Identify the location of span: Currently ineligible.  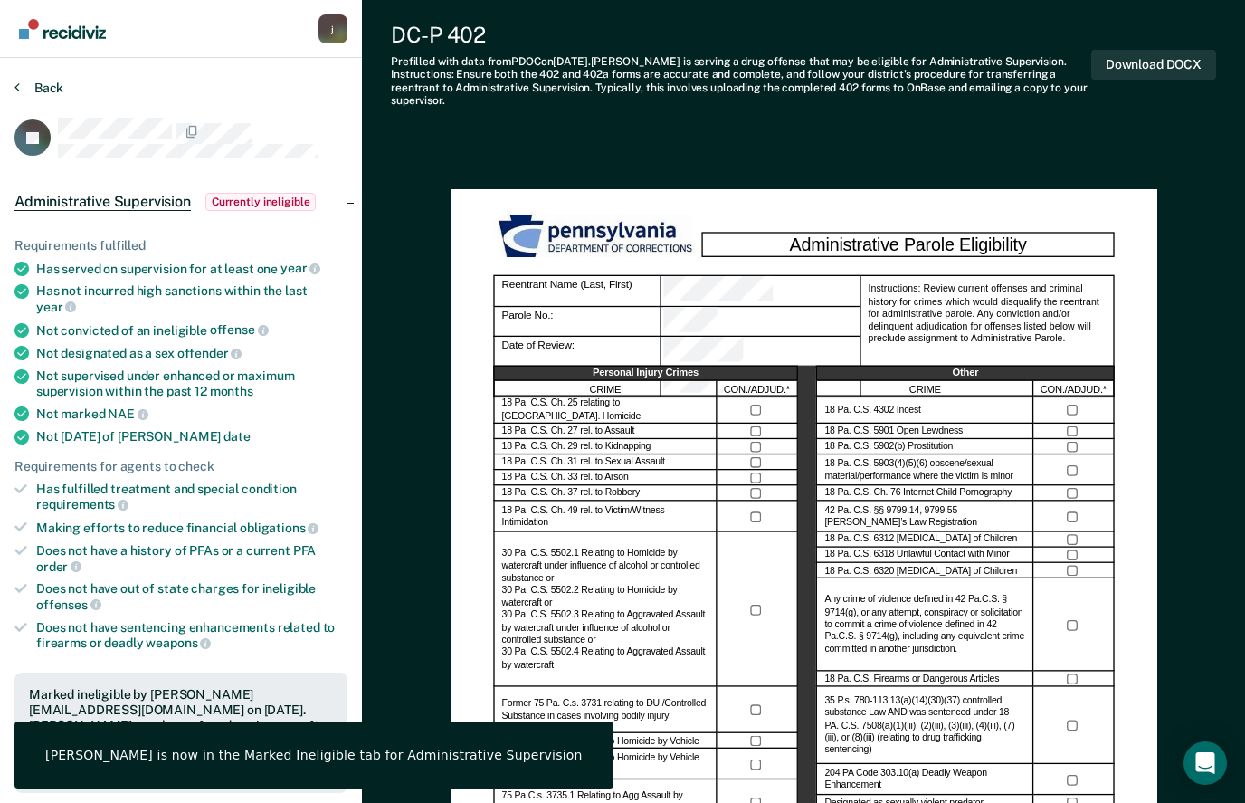
(261, 202).